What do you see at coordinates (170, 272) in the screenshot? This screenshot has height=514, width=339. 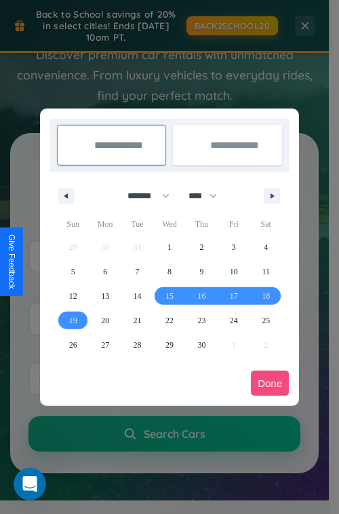 I see `span: 8` at bounding box center [170, 272].